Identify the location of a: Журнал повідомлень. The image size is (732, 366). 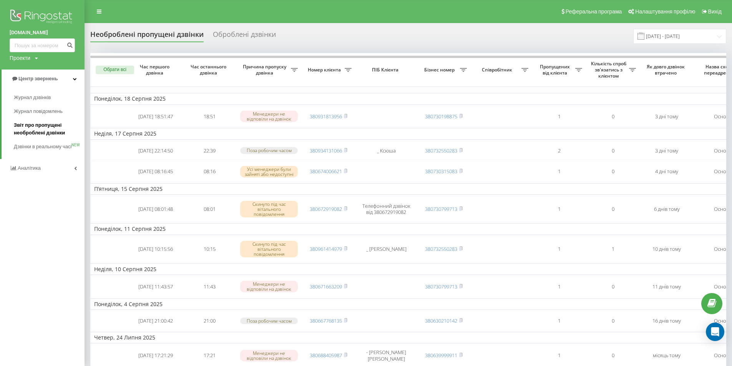
(49, 111).